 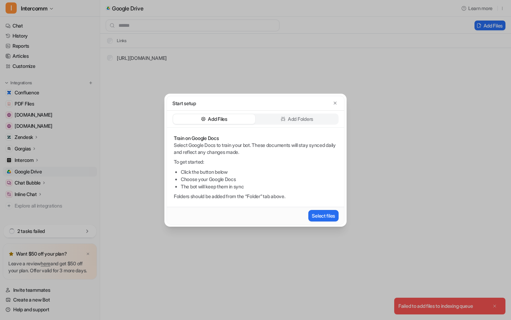 What do you see at coordinates (259, 179) in the screenshot?
I see `li: Choose your Google Docs` at bounding box center [259, 179].